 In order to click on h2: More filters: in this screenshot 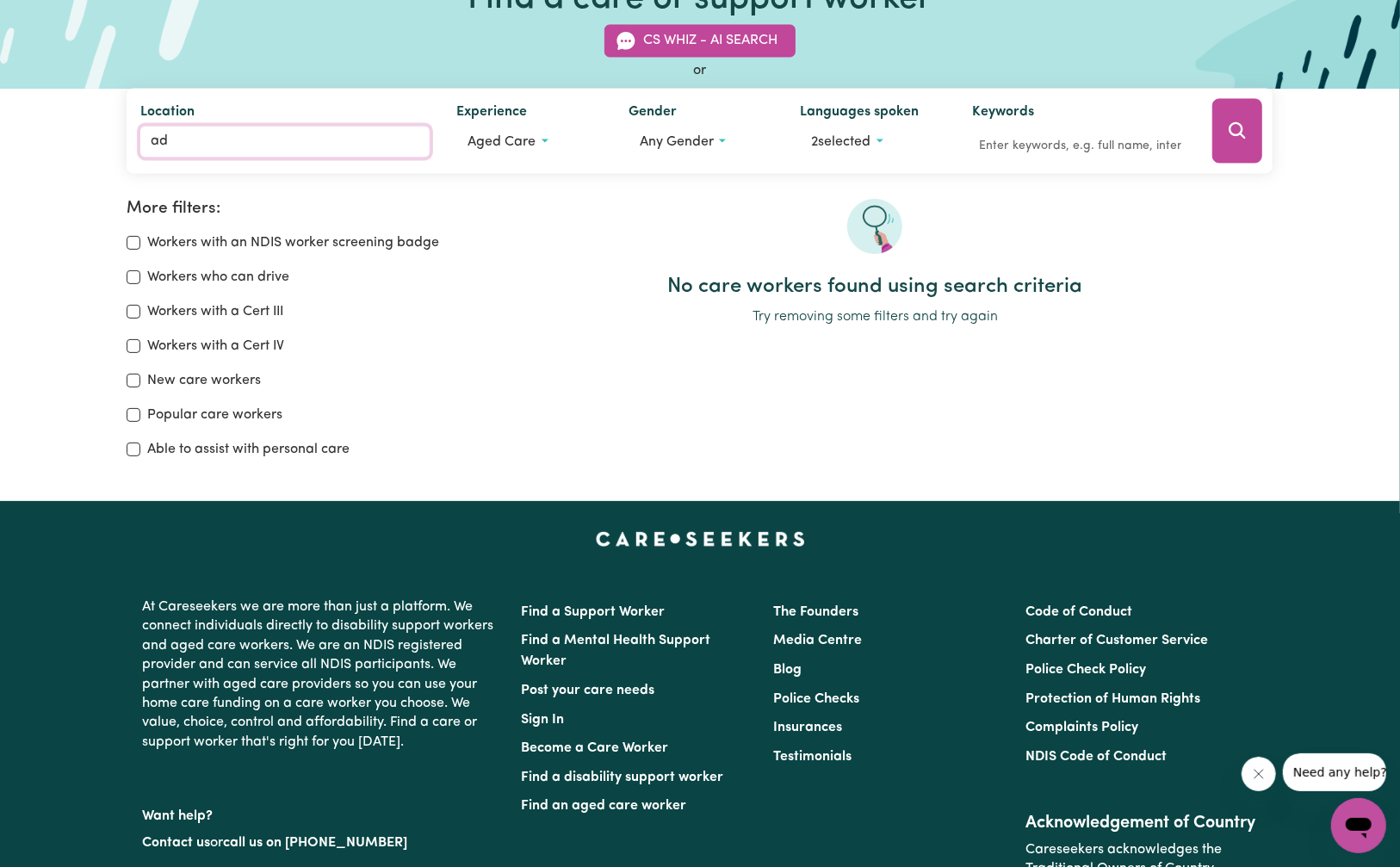, I will do `click(291, 208)`.